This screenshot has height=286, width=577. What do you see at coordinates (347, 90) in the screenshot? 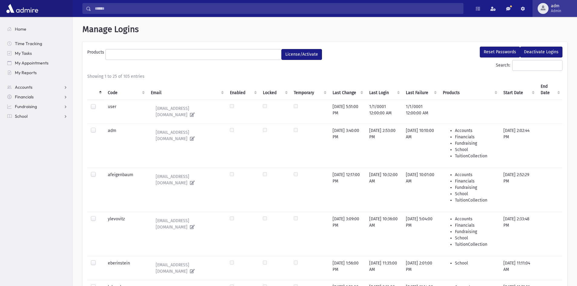
I see `th: Last Change : activate to sort column ascending` at bounding box center [347, 90].